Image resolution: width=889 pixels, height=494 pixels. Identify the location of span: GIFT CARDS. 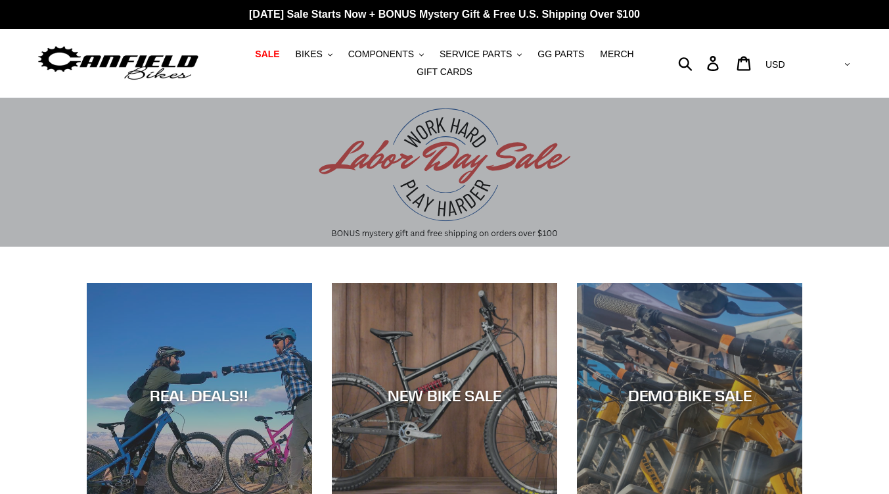
(444, 72).